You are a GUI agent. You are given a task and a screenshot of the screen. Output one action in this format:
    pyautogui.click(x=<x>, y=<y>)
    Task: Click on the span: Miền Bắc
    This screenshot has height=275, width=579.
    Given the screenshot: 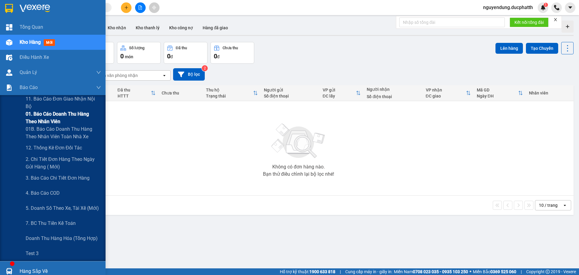 What is the action you would take?
    pyautogui.click(x=495, y=271)
    